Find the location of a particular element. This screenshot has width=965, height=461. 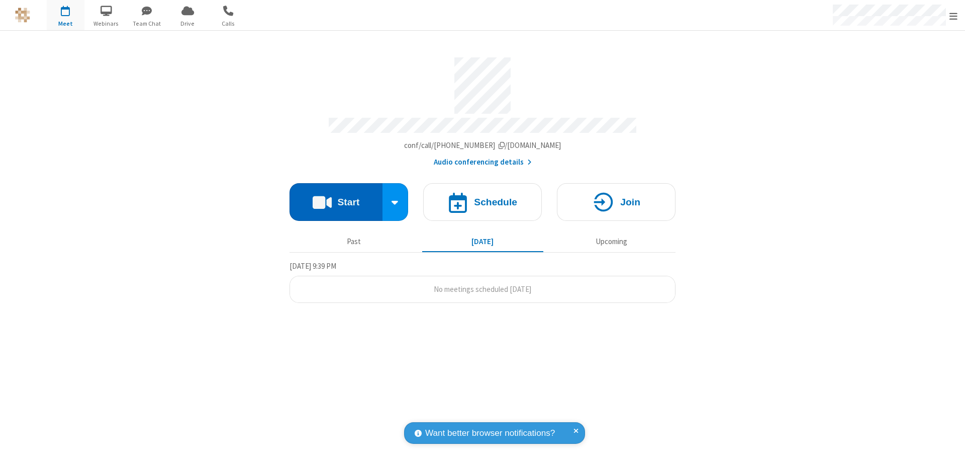

button: Copy my meeting room linkCopy my meeting room link is located at coordinates (483, 145).